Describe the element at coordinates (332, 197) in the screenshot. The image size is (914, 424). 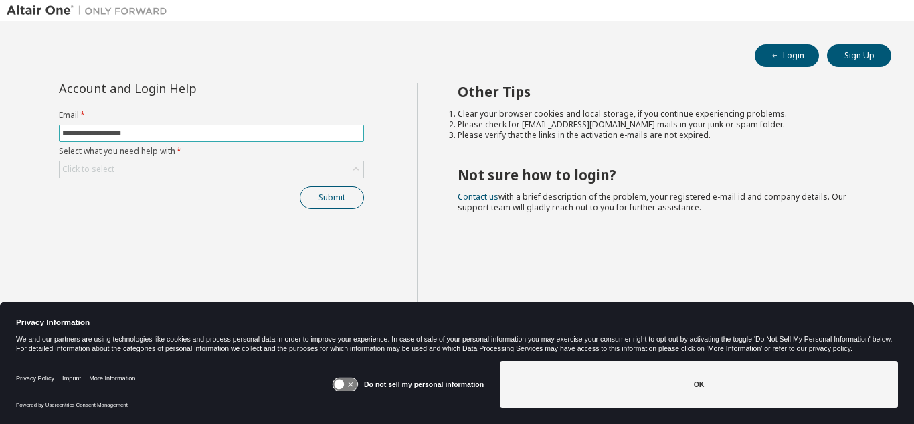
I see `button: Submit` at that location.